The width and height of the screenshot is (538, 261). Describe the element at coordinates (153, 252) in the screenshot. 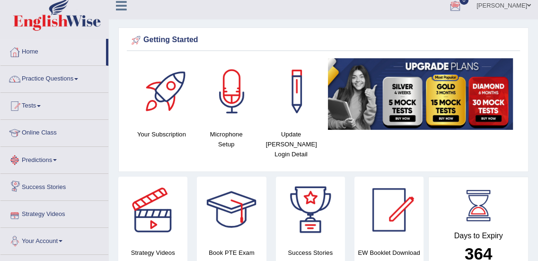

I see `h4: Strategy Videos` at that location.